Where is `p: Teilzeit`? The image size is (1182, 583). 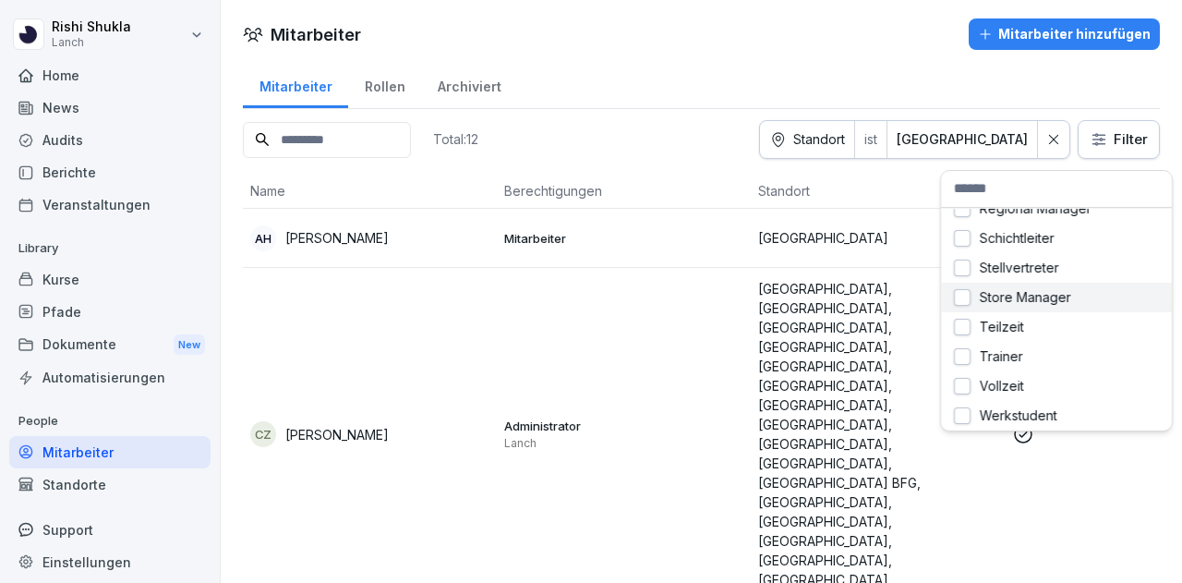 p: Teilzeit is located at coordinates (1002, 327).